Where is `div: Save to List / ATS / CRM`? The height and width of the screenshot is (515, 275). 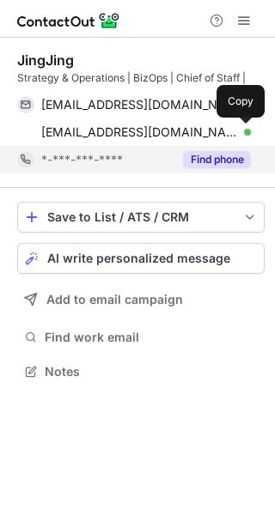 div: Save to List / ATS / CRM is located at coordinates (141, 217).